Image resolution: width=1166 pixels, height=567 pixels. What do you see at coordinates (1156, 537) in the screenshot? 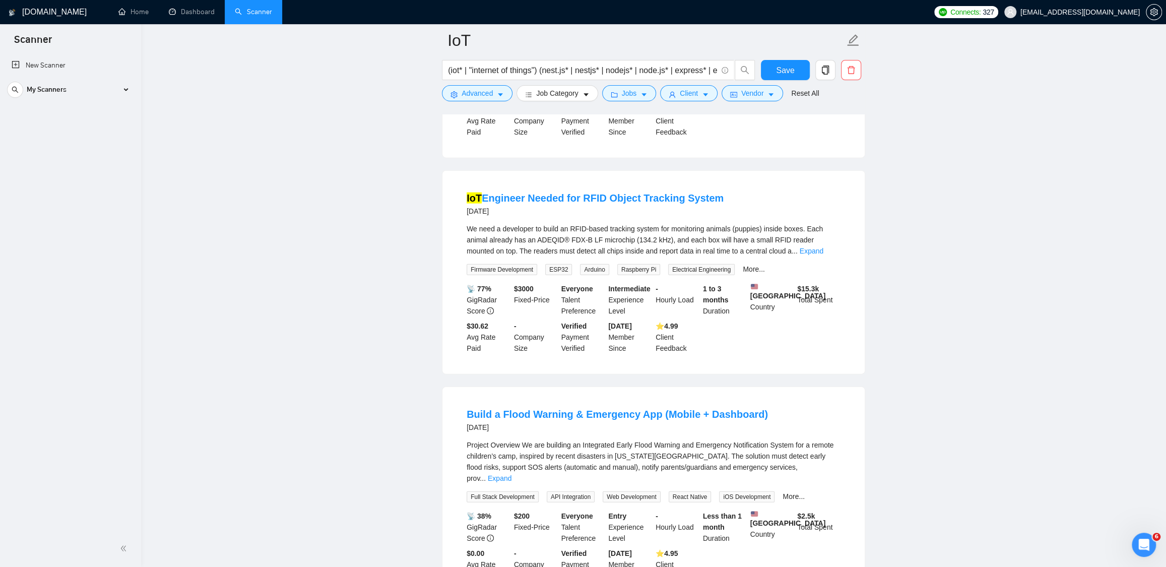
I see `span: 6` at bounding box center [1156, 537].